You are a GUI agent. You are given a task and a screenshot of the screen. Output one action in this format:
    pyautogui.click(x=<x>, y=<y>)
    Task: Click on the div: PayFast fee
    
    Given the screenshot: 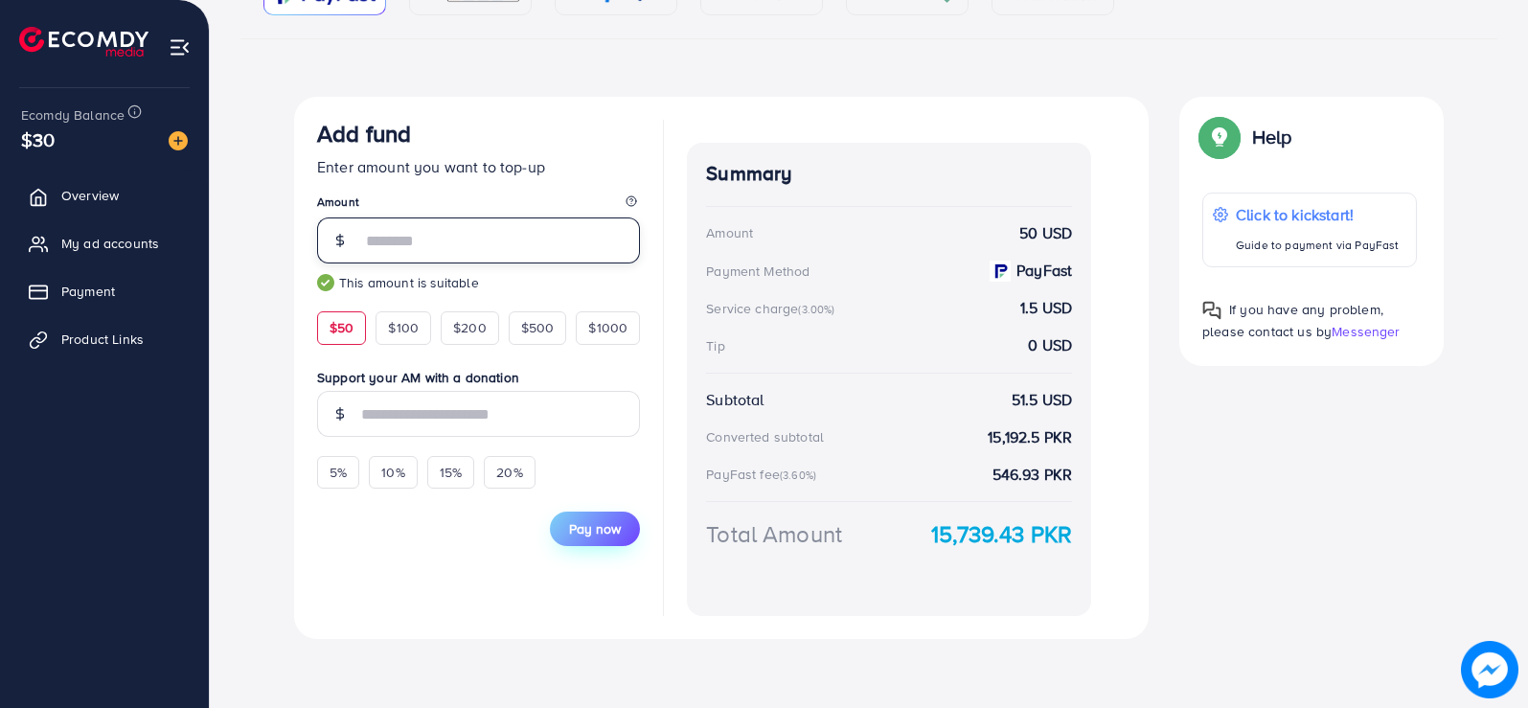 What is the action you would take?
    pyautogui.click(x=764, y=474)
    